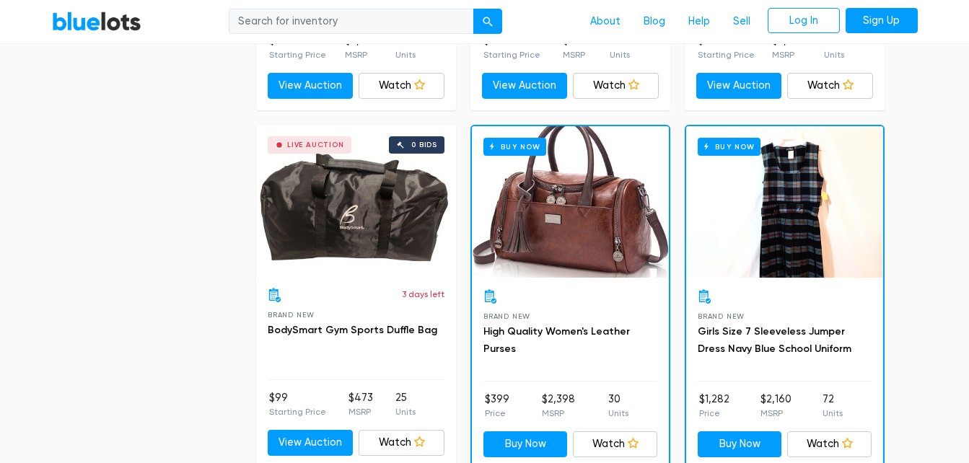 This screenshot has width=969, height=463. What do you see at coordinates (699, 22) in the screenshot?
I see `a: Help` at bounding box center [699, 22].